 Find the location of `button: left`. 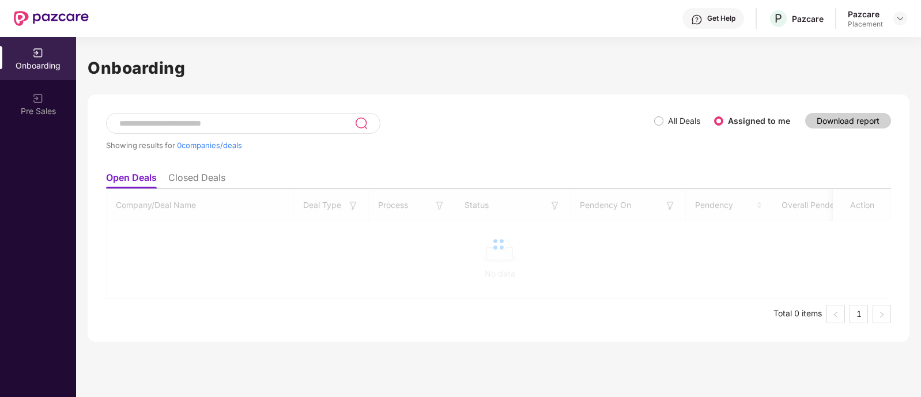

button: left is located at coordinates (836, 314).